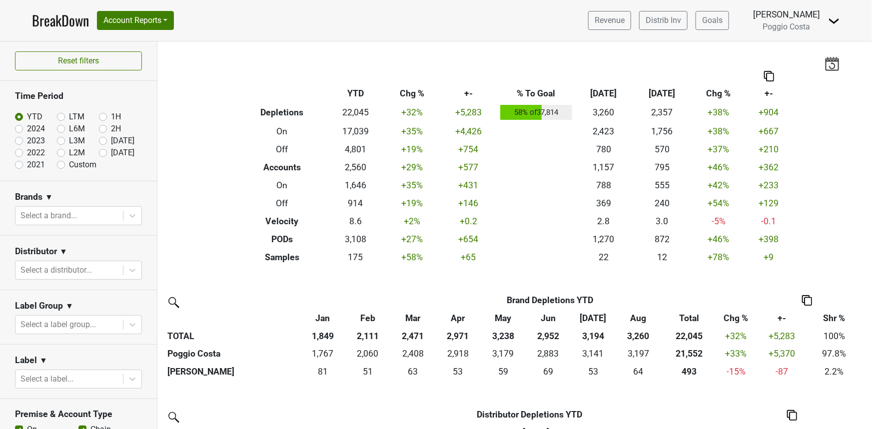  What do you see at coordinates (536, 93) in the screenshot?
I see `th: % To Goal` at bounding box center [536, 93].